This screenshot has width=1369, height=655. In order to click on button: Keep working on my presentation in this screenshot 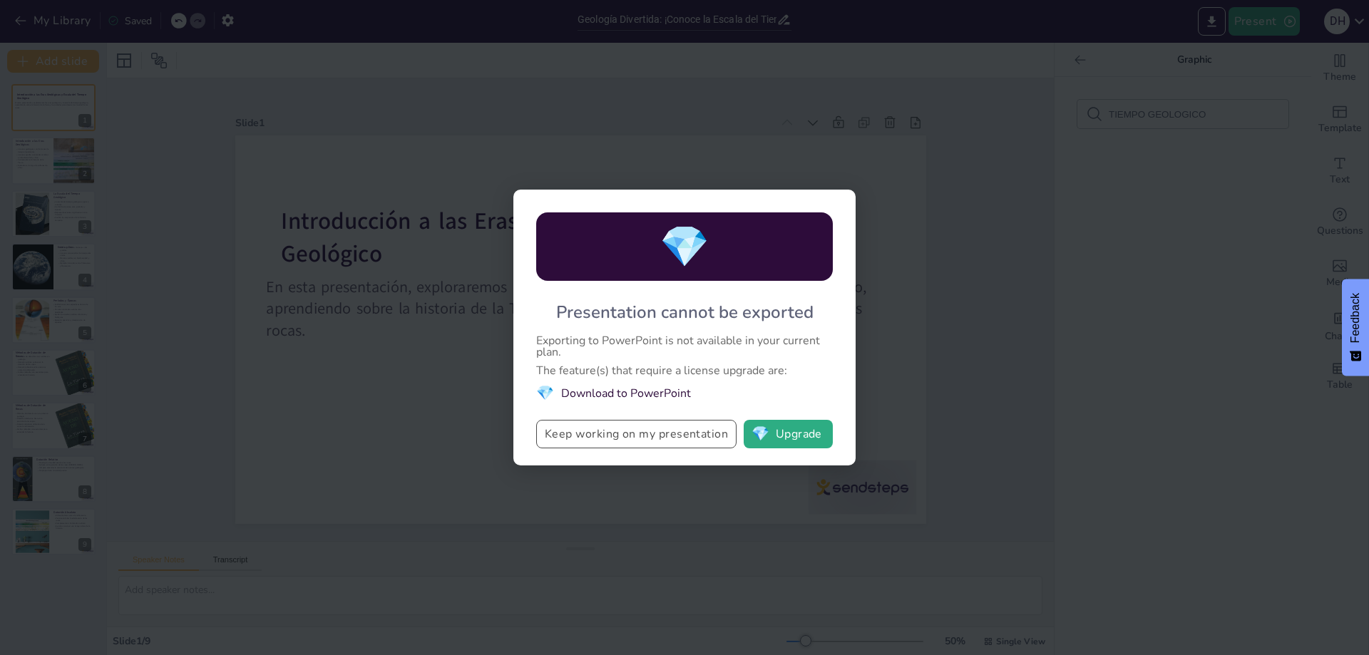, I will do `click(636, 434)`.